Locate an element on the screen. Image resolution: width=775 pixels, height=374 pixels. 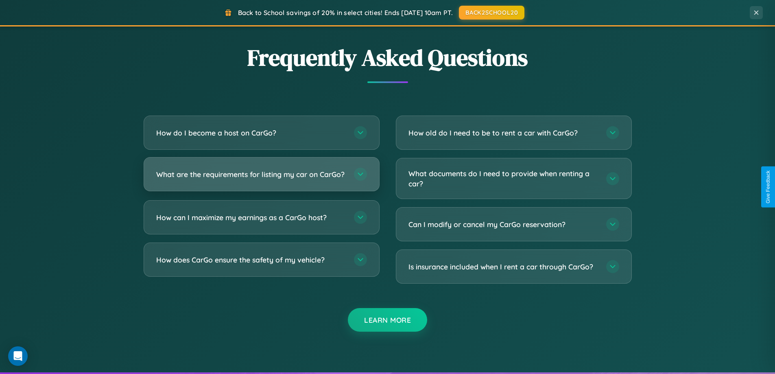
h3: How can I maximize my earnings as a CarGo host? is located at coordinates (251, 217).